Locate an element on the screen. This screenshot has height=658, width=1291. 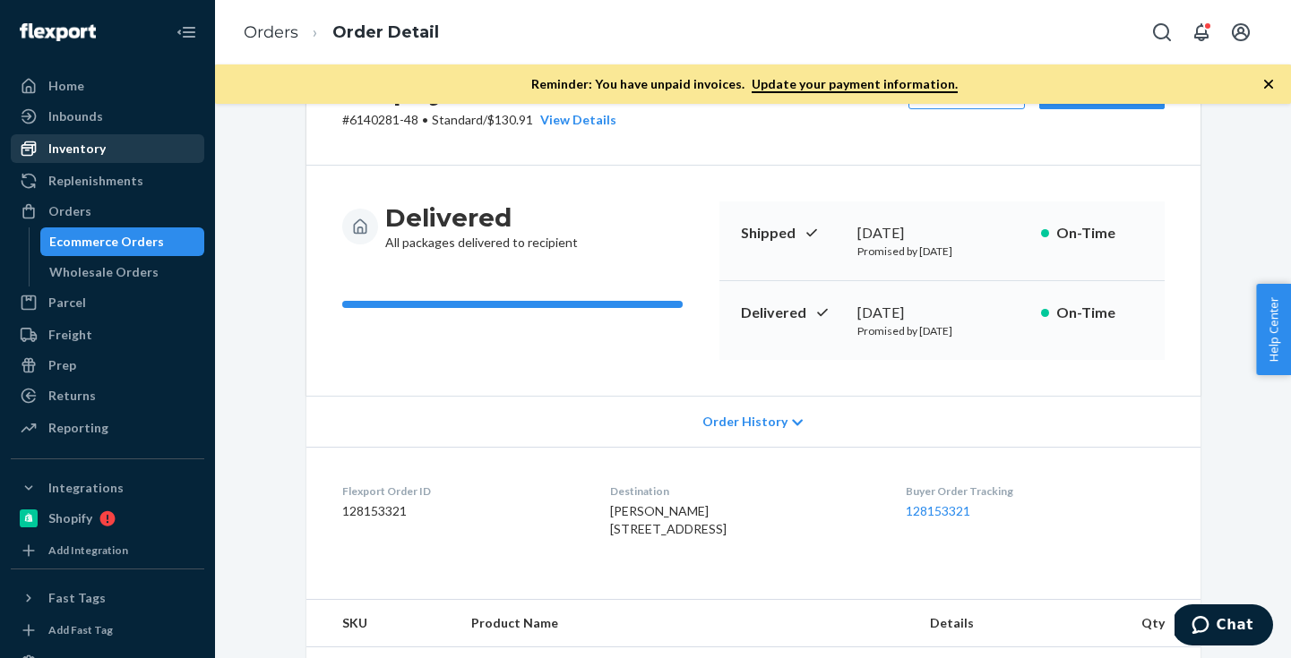
span: Help Center is located at coordinates (1273, 330).